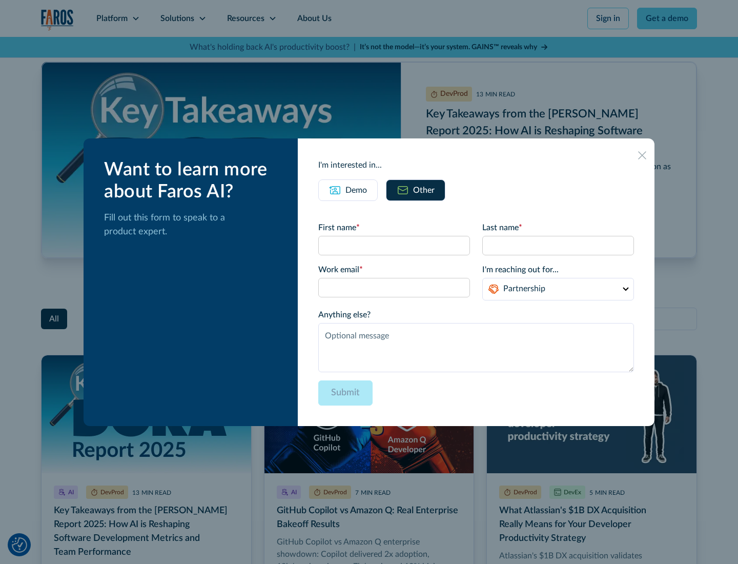 Image resolution: width=738 pixels, height=564 pixels. Describe the element at coordinates (558, 270) in the screenshot. I see `label: I'm reaching out for...` at that location.